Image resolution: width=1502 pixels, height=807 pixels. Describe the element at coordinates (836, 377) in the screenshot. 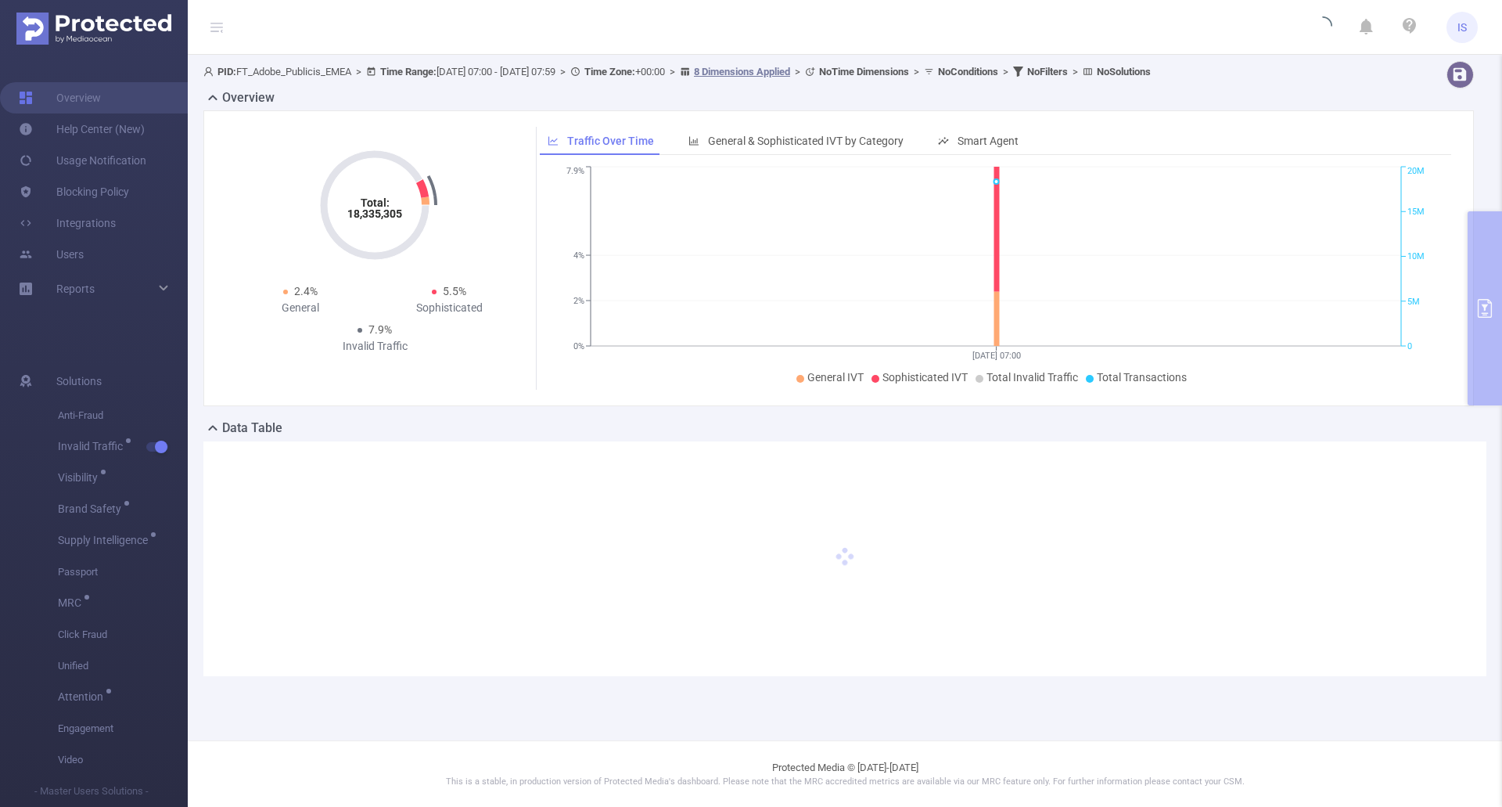

I see `span: General IVT` at that location.